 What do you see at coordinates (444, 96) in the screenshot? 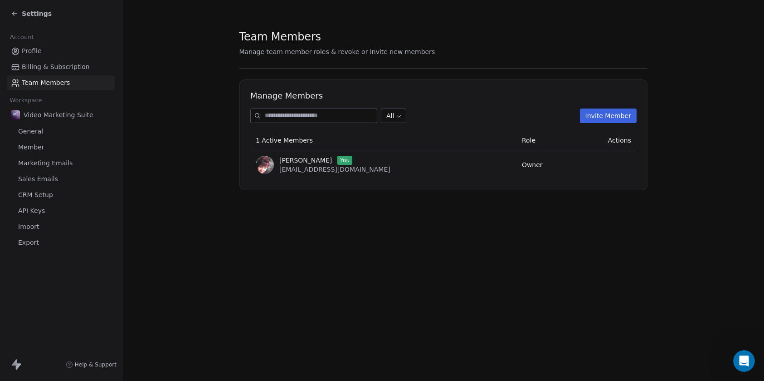
I see `h1: Manage Members` at bounding box center [444, 96].